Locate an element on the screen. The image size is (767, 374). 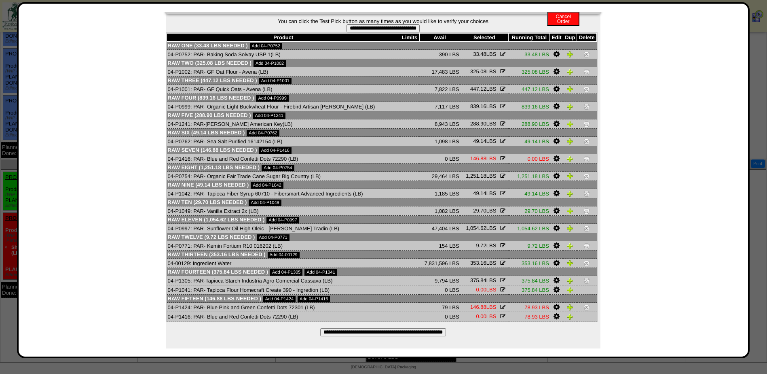
span: 1,251.18 is located at coordinates (476, 175).